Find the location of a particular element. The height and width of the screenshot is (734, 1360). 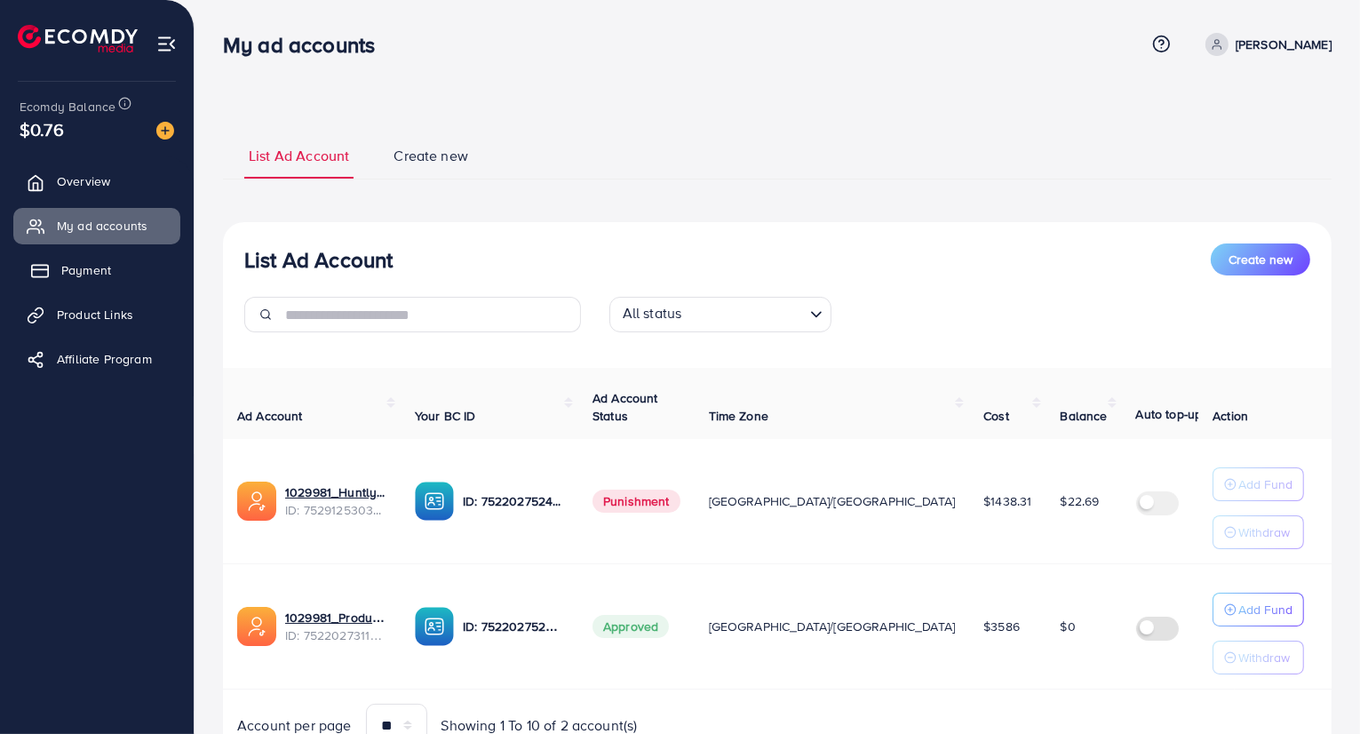

div: <span class='underline'>1029981_Huntly Ad Account_1753011104538</span></br>7529125303294885904 is located at coordinates (336, 501).